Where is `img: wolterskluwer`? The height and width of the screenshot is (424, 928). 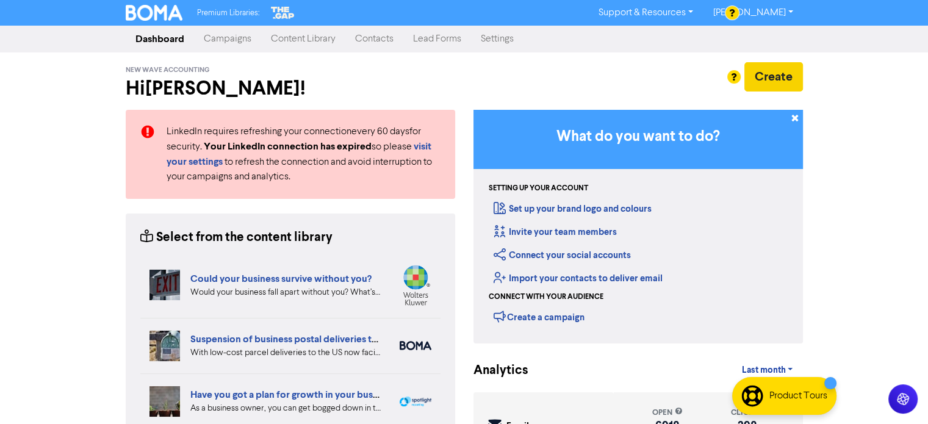 img: wolterskluwer is located at coordinates (415, 285).